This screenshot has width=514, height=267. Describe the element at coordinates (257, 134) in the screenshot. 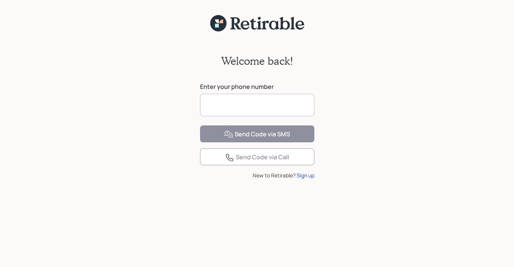

I see `div: Send Code via SMS` at that location.